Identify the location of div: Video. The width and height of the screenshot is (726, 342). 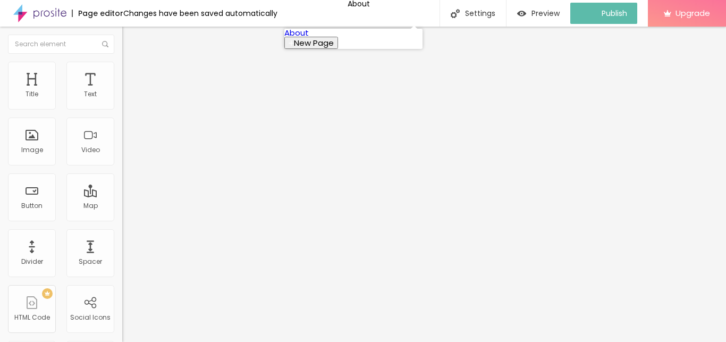
(90, 150).